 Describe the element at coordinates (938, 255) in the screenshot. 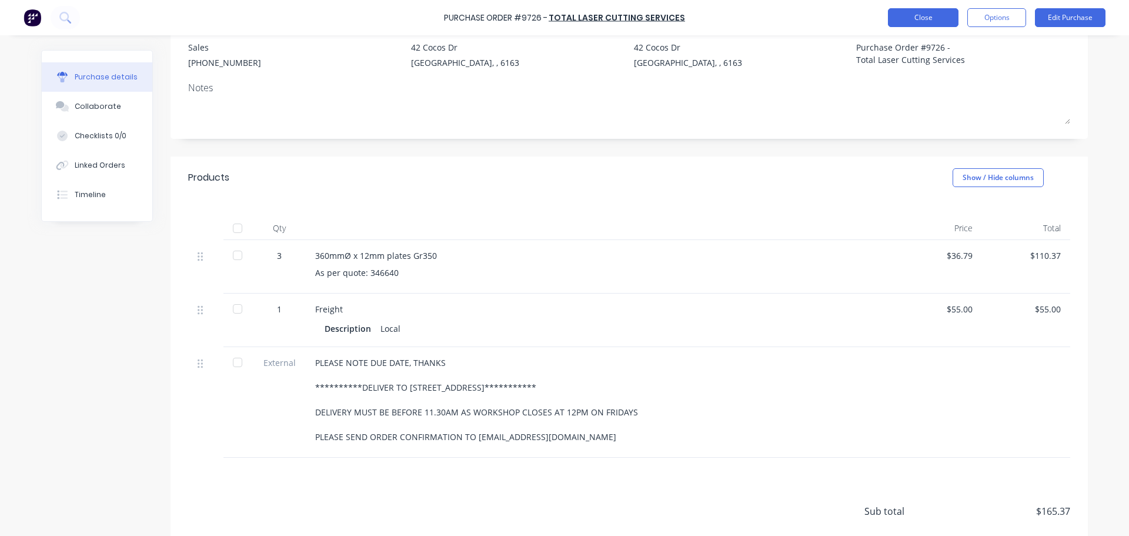

I see `div: $36.79` at that location.